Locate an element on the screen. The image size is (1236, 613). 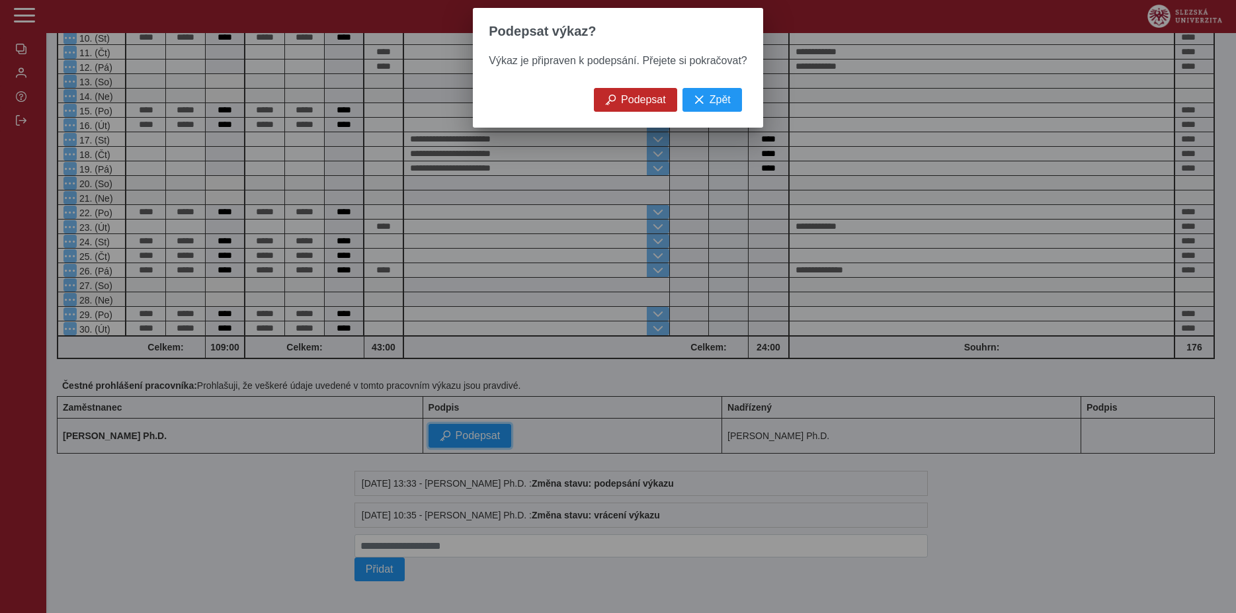
span: Výkaz je připraven k podepsání. Přejete si pokračovat? is located at coordinates (617, 60).